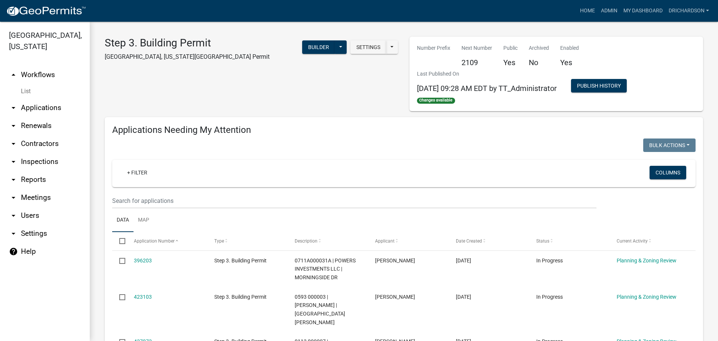  Describe the element at coordinates (137, 172) in the screenshot. I see `a: + Filter` at that location.